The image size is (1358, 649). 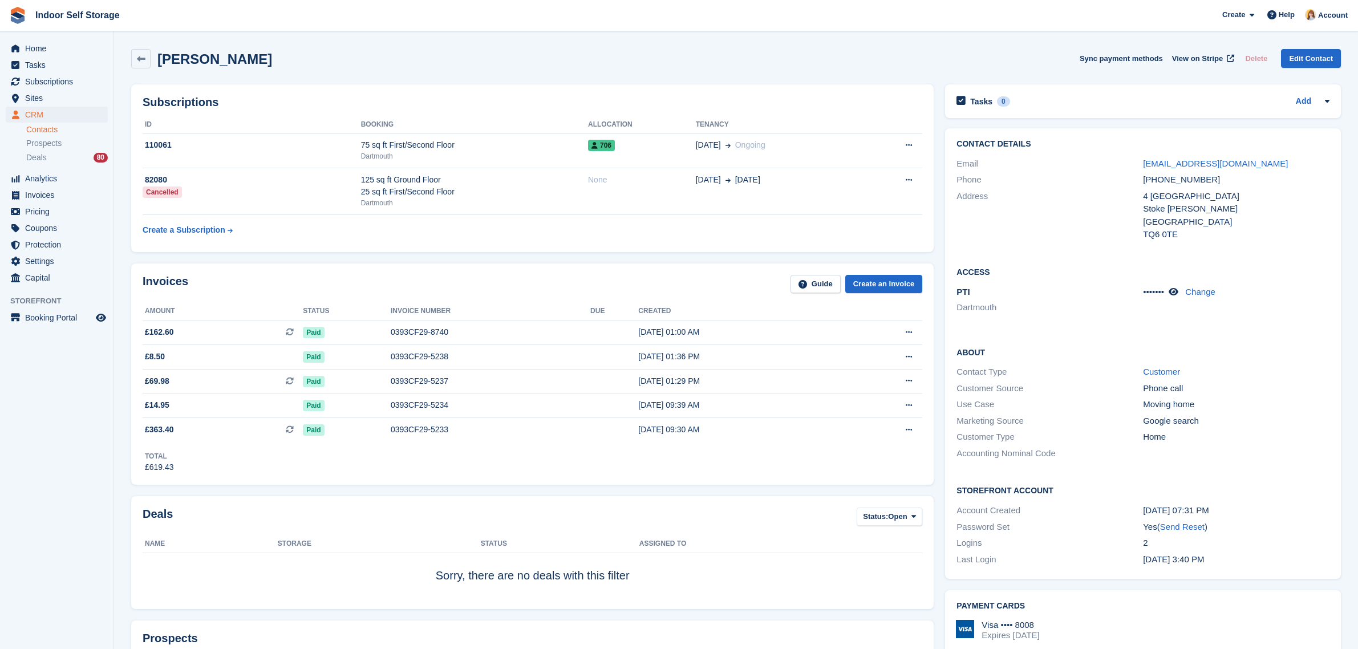 What do you see at coordinates (1049, 437) in the screenshot?
I see `div: Customer Type` at bounding box center [1049, 437].